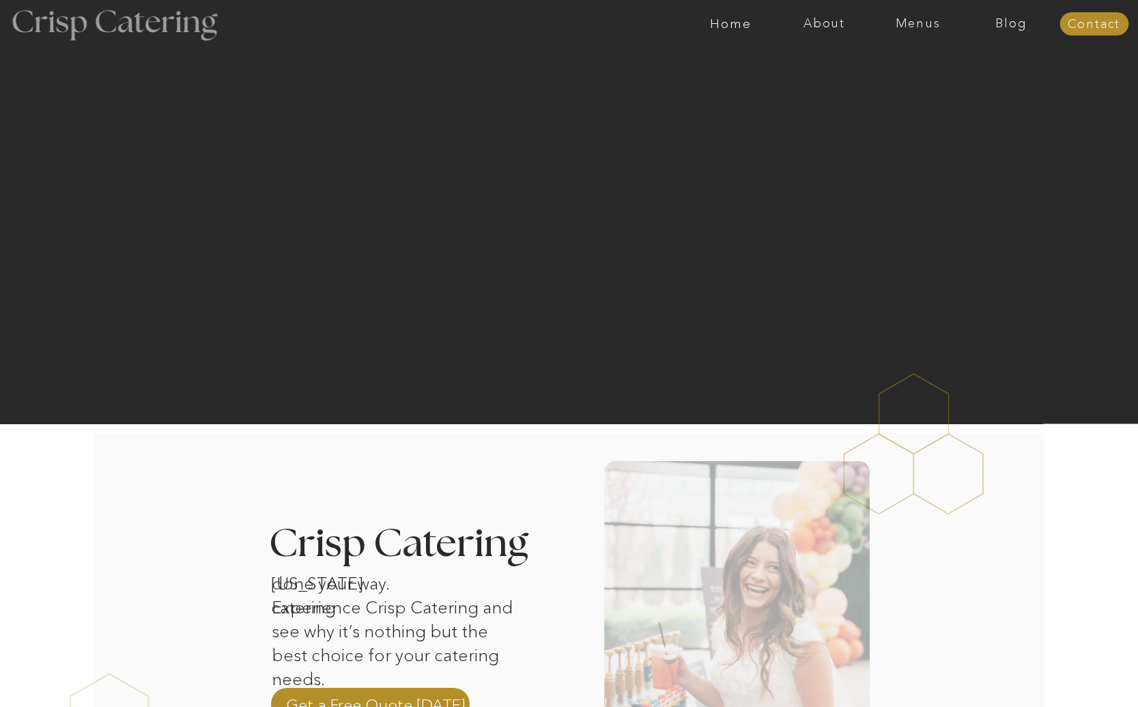 This screenshot has width=1138, height=707. Describe the element at coordinates (918, 24) in the screenshot. I see `nav: Menus` at that location.